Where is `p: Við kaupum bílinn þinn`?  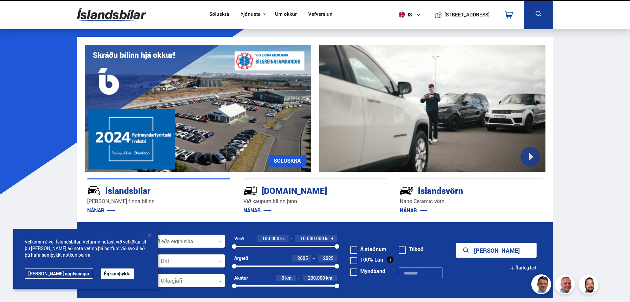
p: Við kaupum bílinn þinn is located at coordinates (315, 201).